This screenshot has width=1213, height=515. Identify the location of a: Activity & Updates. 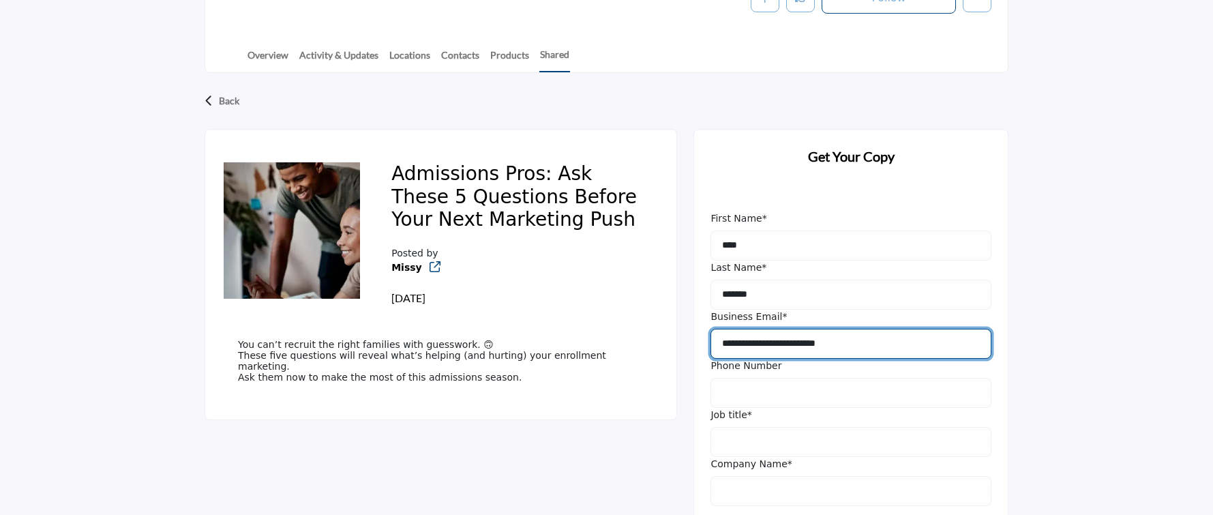
(339, 59).